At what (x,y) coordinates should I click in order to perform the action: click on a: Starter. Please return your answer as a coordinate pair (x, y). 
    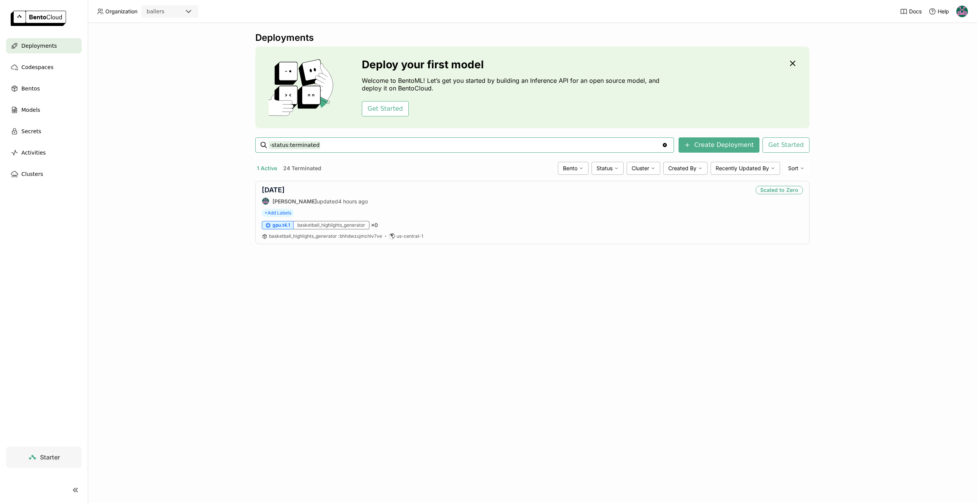
    Looking at the image, I should click on (44, 457).